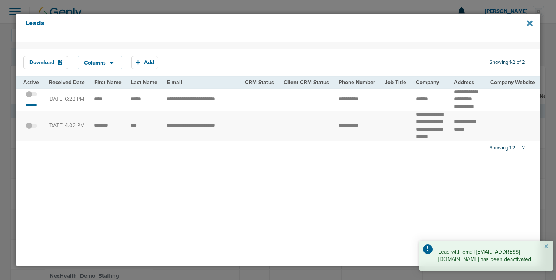 The width and height of the screenshot is (556, 280). Describe the element at coordinates (175, 82) in the screenshot. I see `span: E-mail` at that location.